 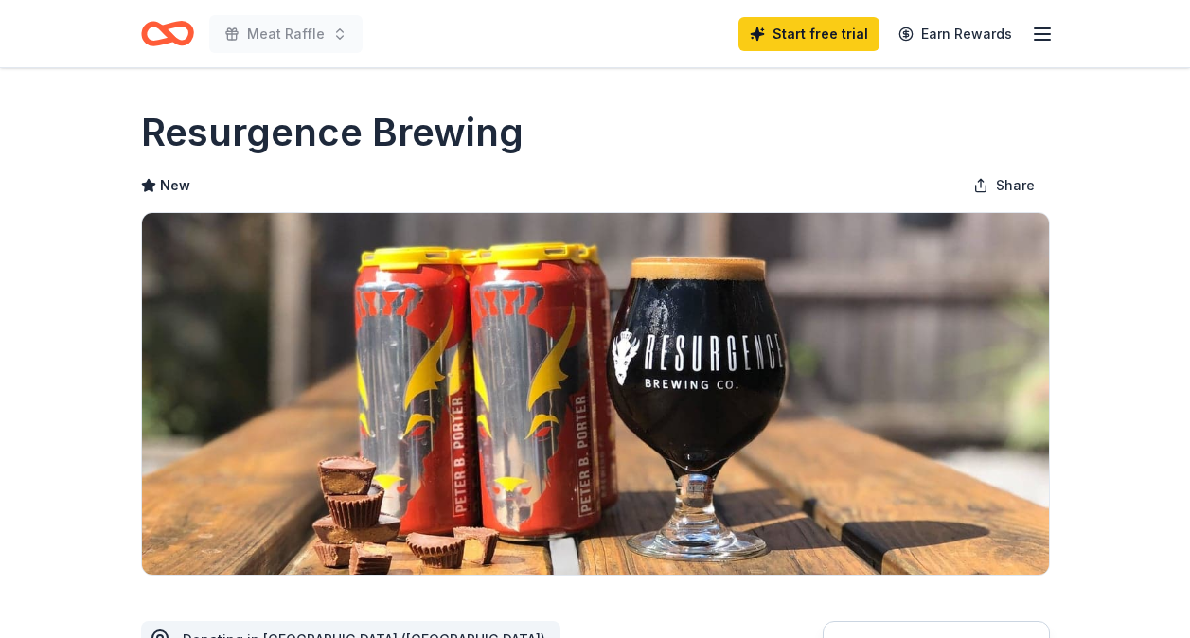 What do you see at coordinates (175, 186) in the screenshot?
I see `span: New` at bounding box center [175, 186].